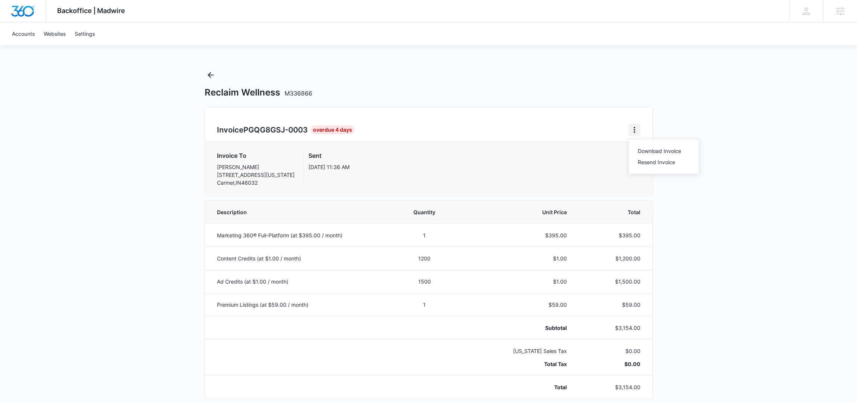  What do you see at coordinates (54, 34) in the screenshot?
I see `a: Websites` at bounding box center [54, 34].